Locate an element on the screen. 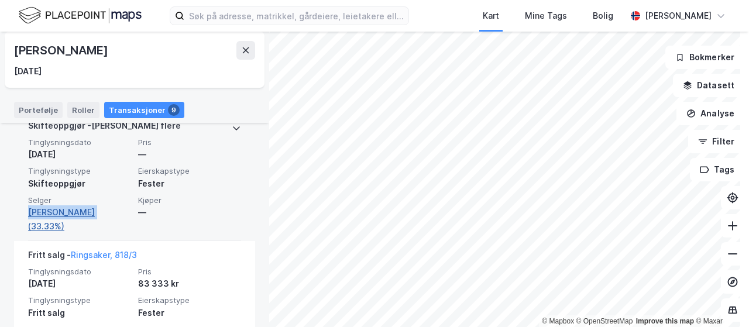 The image size is (749, 327). div: Mine Tags is located at coordinates (546, 16).